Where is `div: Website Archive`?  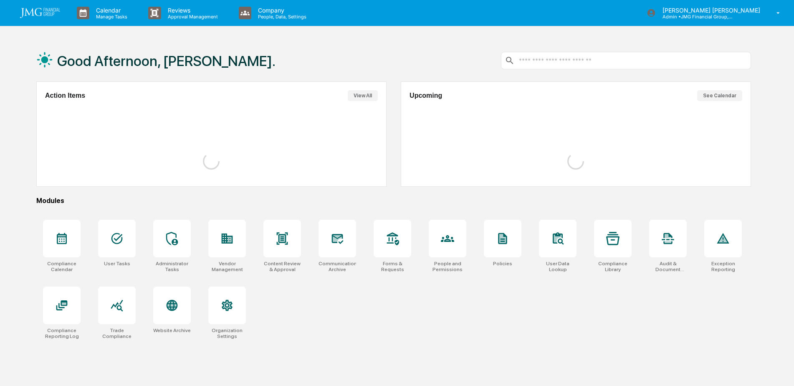 div: Website Archive is located at coordinates (172, 330).